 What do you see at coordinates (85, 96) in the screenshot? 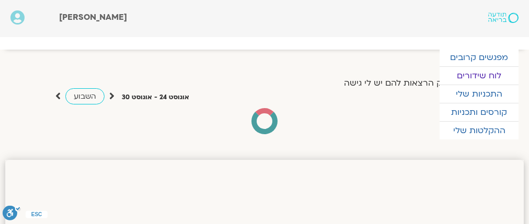
I see `span: השבוע` at bounding box center [85, 96].